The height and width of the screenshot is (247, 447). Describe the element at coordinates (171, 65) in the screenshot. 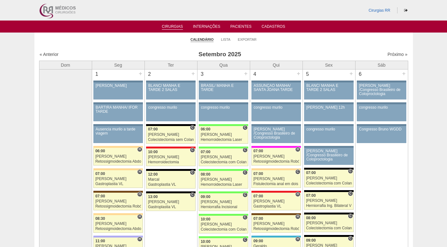

I see `th: Ter` at that location.